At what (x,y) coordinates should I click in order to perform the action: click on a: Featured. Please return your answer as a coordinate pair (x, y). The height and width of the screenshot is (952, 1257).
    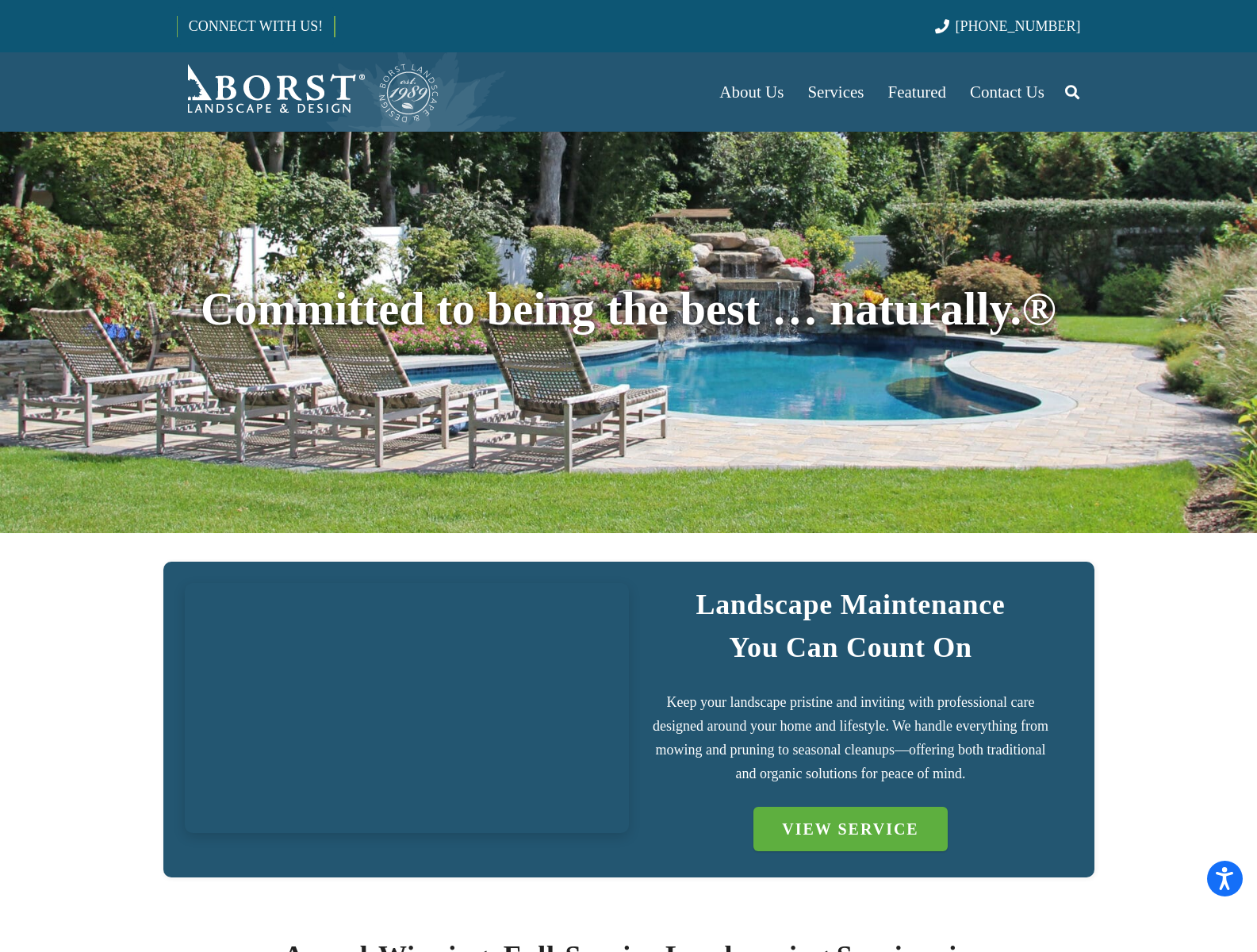
    Looking at the image, I should click on (917, 92).